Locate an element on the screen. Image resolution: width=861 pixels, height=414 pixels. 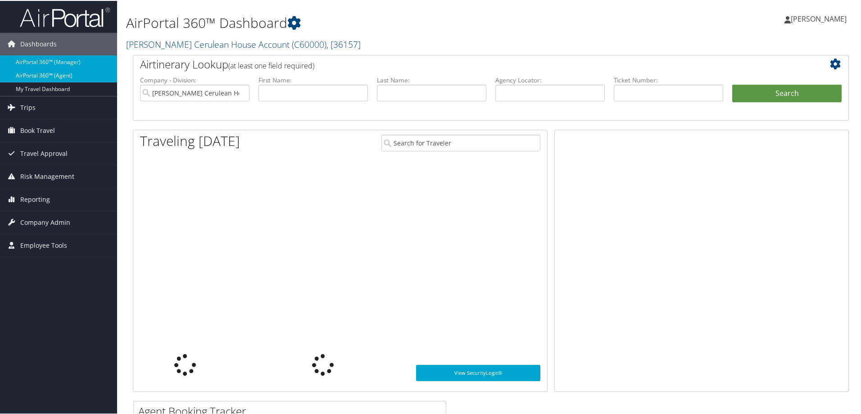
button: Search is located at coordinates (787, 93).